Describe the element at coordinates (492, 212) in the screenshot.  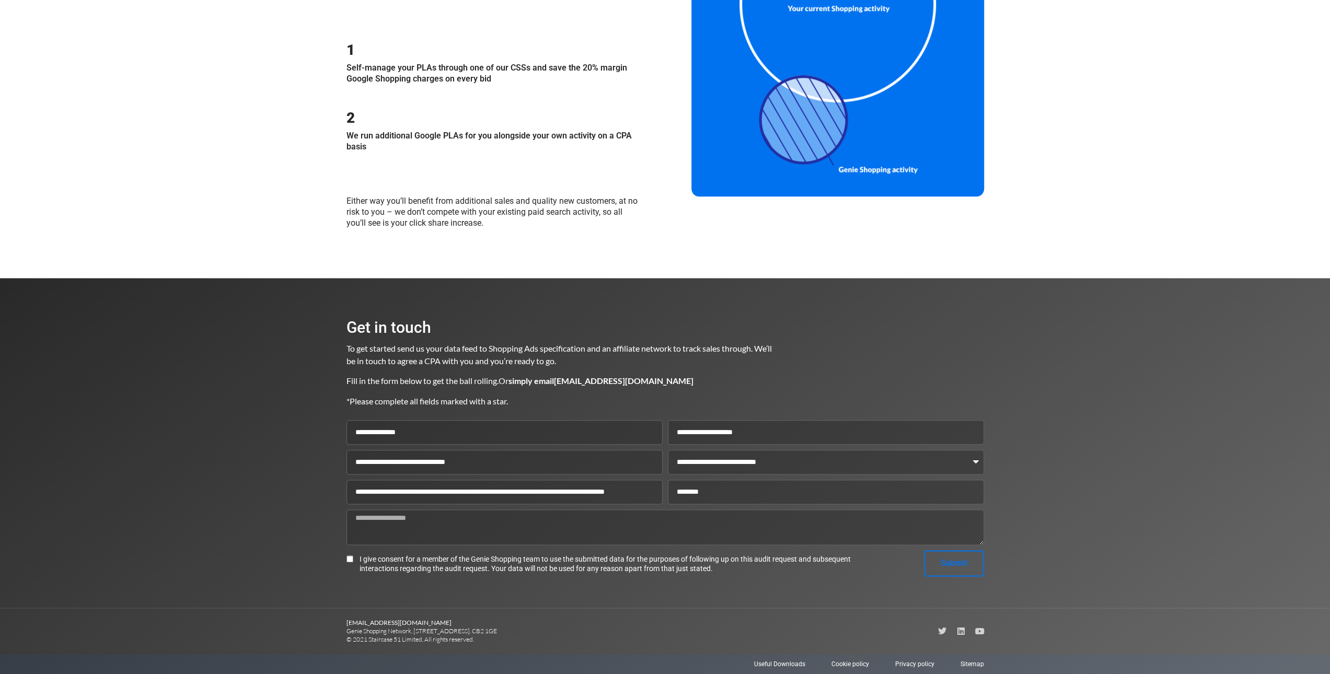
I see `span: Either way you’ll benefit from additional sales and quality new customers, at no risk to you – we...` at that location.